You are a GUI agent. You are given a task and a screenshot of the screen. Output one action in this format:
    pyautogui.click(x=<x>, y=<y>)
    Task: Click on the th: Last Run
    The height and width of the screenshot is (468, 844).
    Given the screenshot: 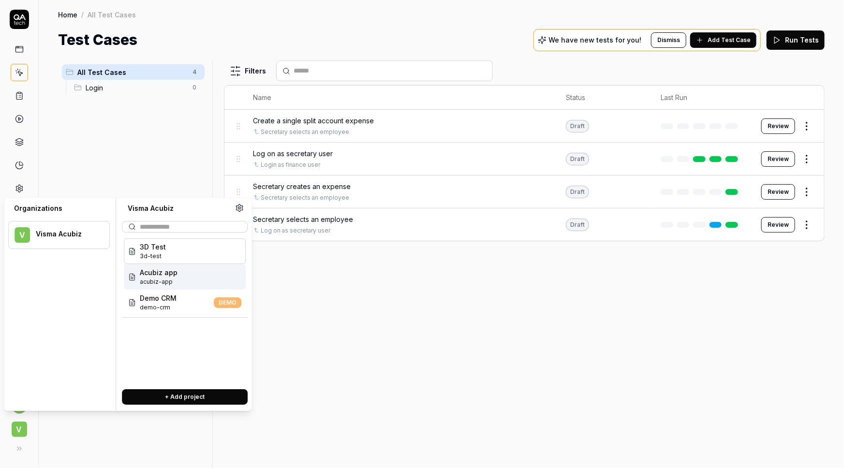 What is the action you would take?
    pyautogui.click(x=701, y=98)
    